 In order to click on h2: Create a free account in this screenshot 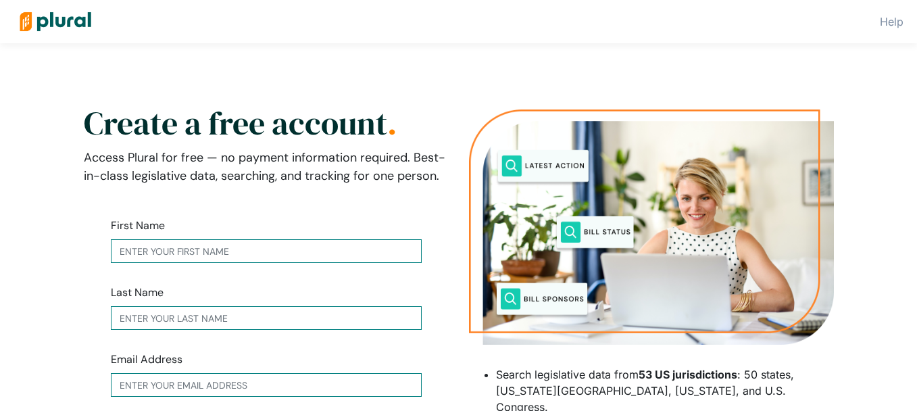, I will do `click(266, 123)`.